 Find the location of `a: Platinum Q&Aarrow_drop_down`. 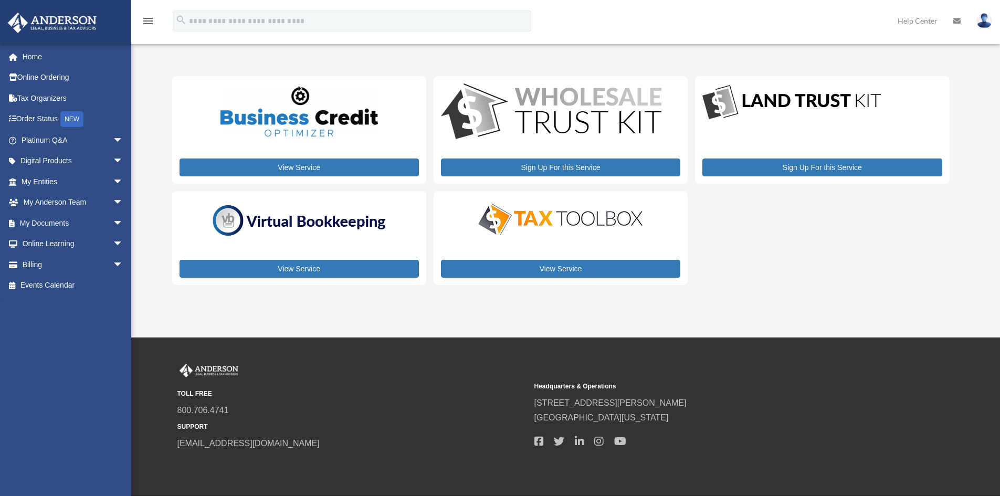

a: Platinum Q&Aarrow_drop_down is located at coordinates (73, 140).